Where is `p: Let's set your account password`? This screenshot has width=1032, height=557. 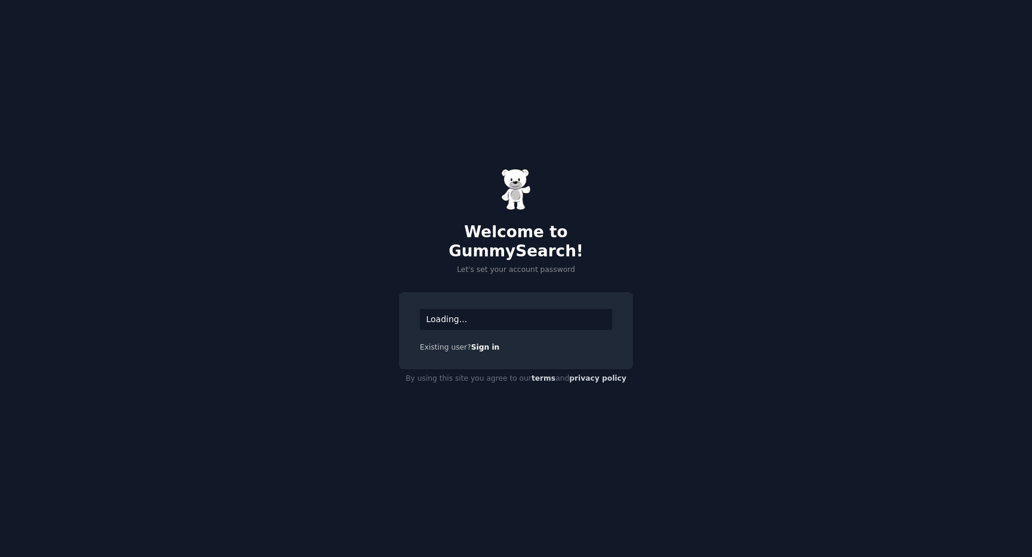 p: Let's set your account password is located at coordinates (516, 270).